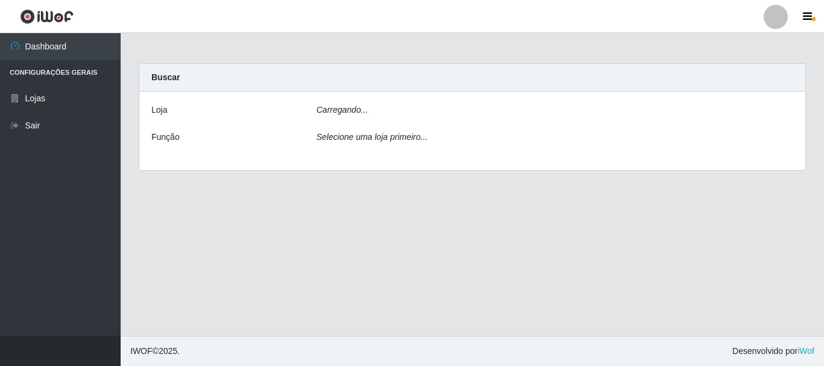 The image size is (824, 366). I want to click on img: CoreUI Logo, so click(46, 16).